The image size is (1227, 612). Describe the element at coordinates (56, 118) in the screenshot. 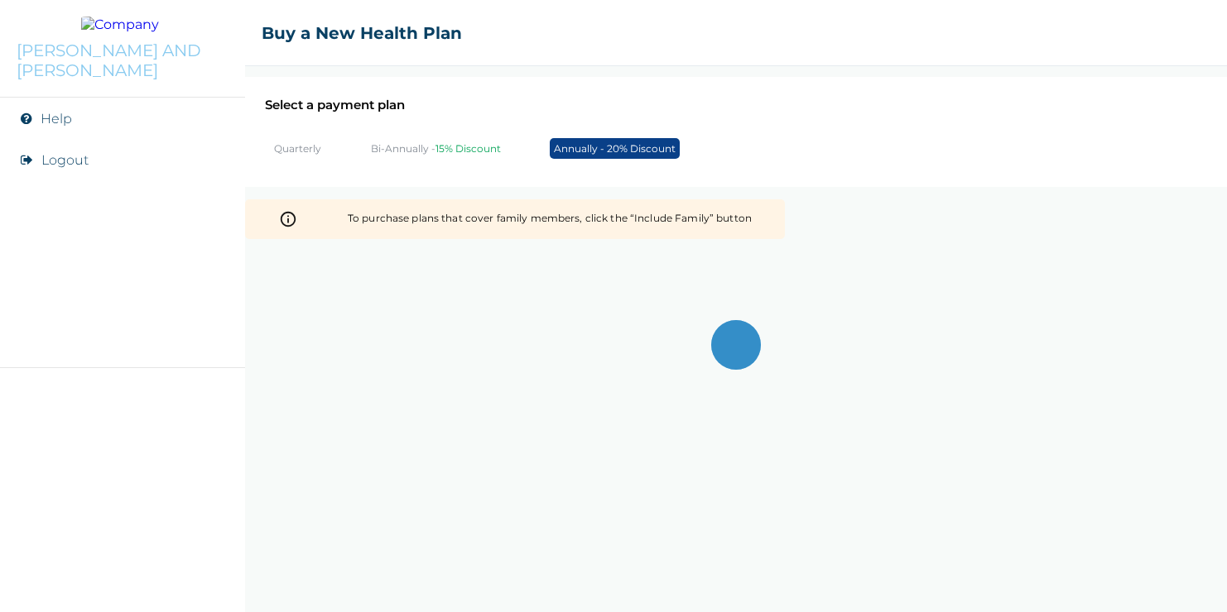

I see `a: Help` at that location.